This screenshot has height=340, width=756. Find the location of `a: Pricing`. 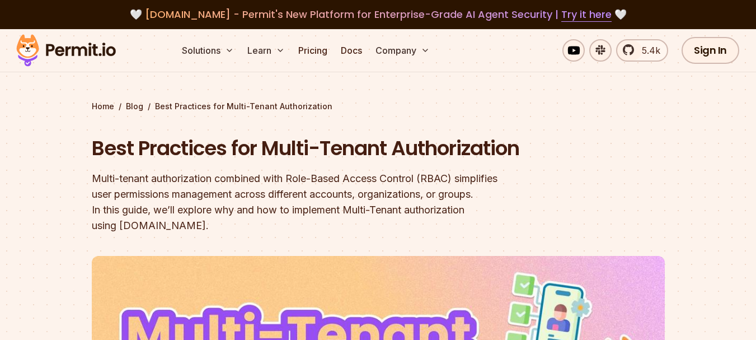

a: Pricing is located at coordinates (313, 50).